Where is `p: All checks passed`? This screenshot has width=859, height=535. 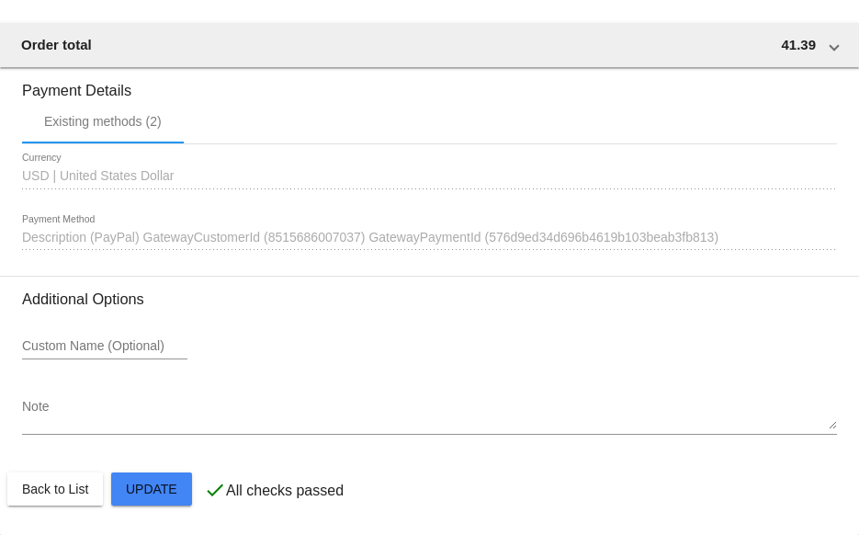 p: All checks passed is located at coordinates (285, 491).